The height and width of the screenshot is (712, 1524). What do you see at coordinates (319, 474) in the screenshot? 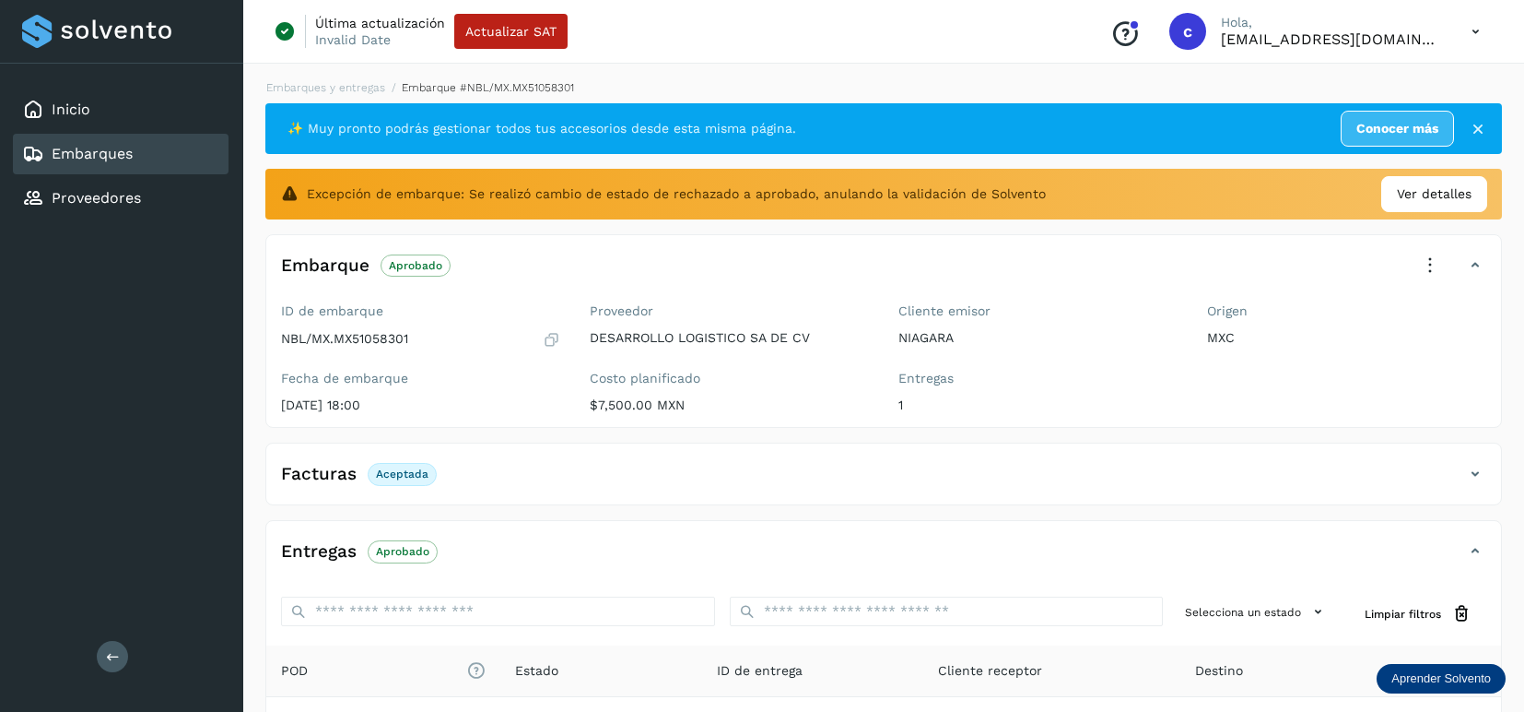
I see `h4: Facturas` at bounding box center [319, 474].